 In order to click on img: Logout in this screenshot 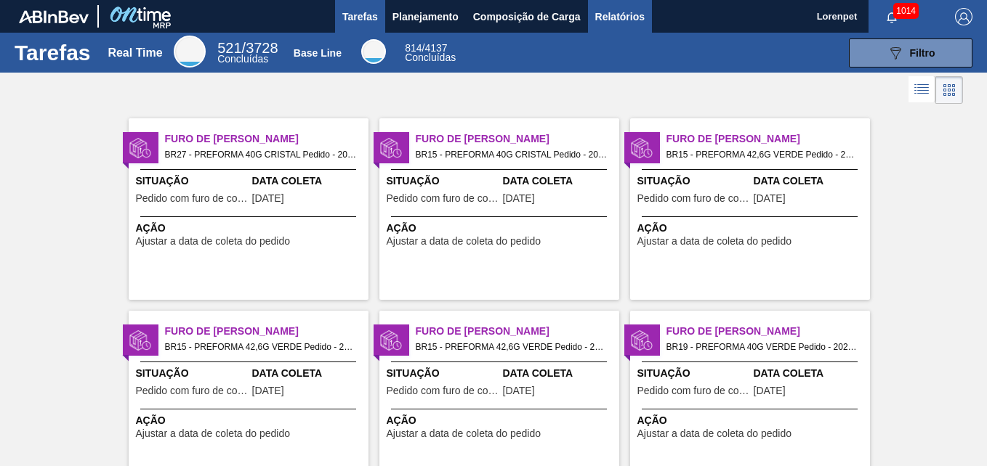, I will do `click(963, 17)`.